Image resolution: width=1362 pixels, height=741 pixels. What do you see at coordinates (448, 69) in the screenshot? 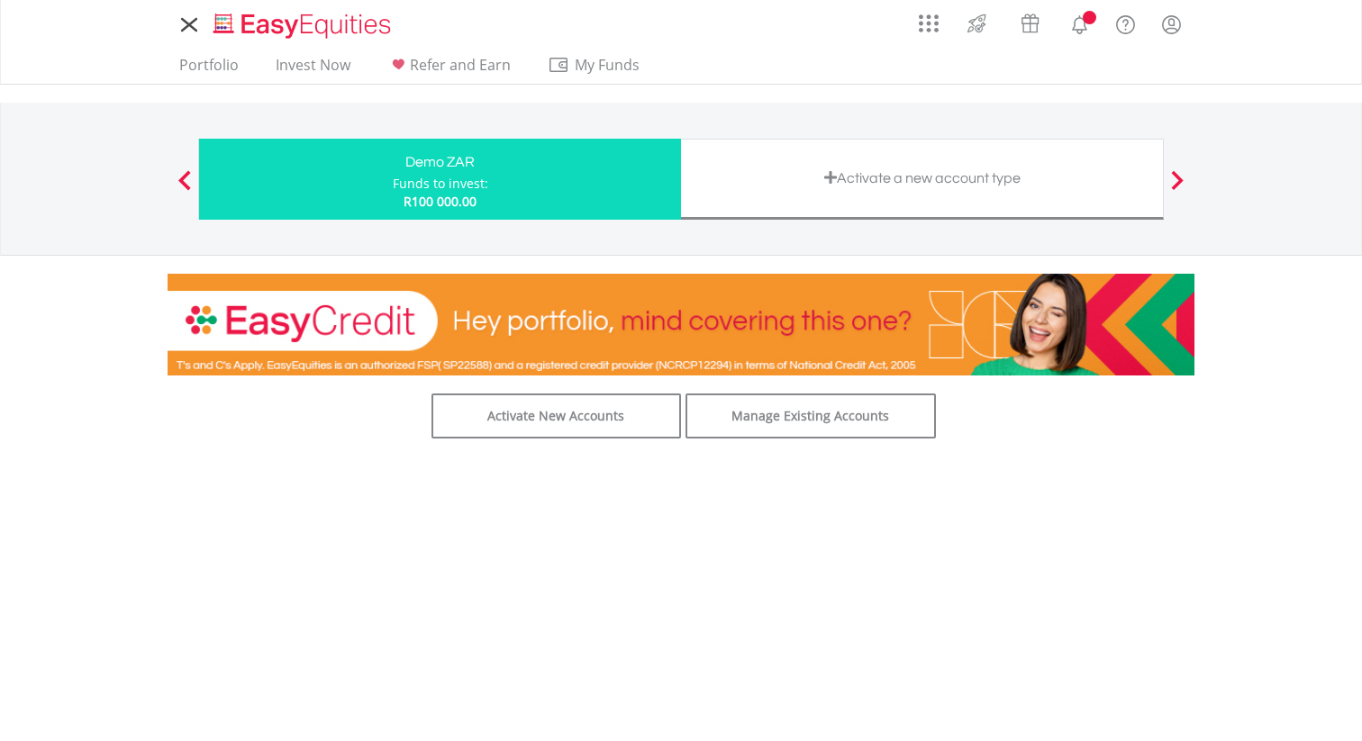
I see `a: Refer and Earn` at bounding box center [448, 69].